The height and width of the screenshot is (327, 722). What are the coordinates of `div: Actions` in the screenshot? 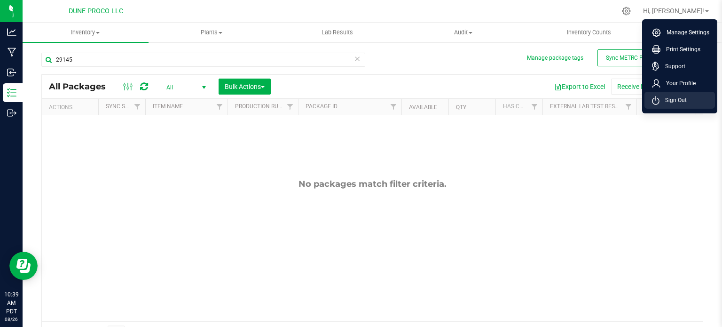 It's located at (71, 107).